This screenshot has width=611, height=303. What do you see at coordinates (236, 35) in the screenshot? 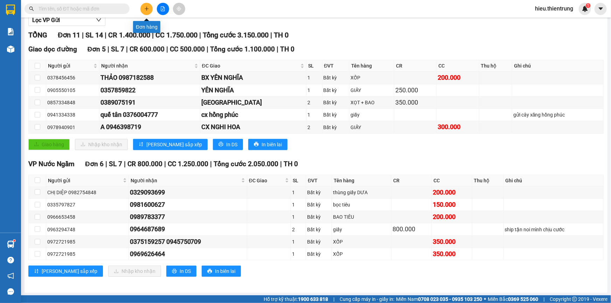
I see `span: Tổng cước 3.150.000` at bounding box center [236, 35].